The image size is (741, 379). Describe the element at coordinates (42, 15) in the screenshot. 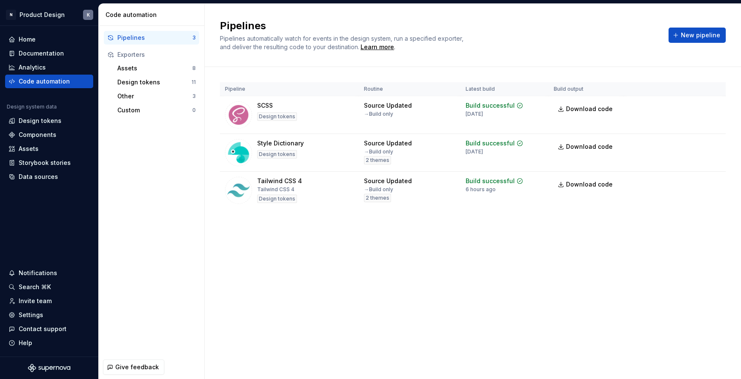

I see `div: Product Design` at that location.